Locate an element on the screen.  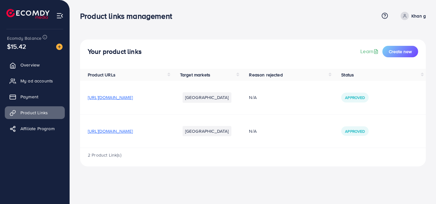
span: Overview is located at coordinates (30, 65).